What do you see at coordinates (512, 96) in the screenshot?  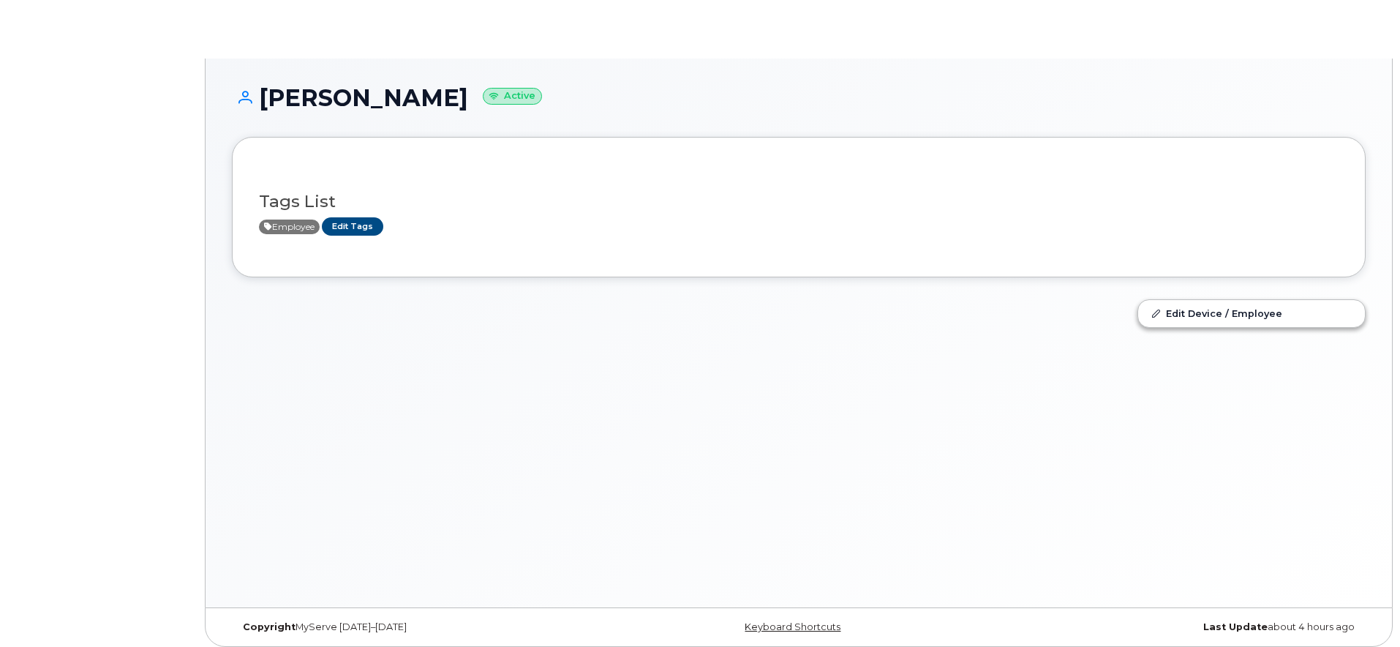 I see `small: Active` at bounding box center [512, 96].